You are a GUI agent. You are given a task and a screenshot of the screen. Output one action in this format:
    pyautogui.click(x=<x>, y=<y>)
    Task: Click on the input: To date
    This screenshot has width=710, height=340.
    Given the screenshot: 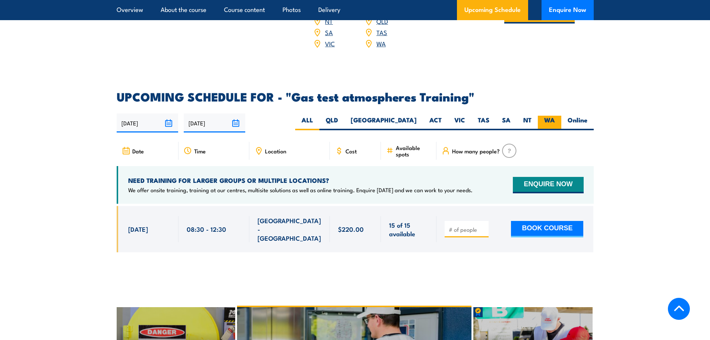 What is the action you would take?
    pyautogui.click(x=214, y=123)
    